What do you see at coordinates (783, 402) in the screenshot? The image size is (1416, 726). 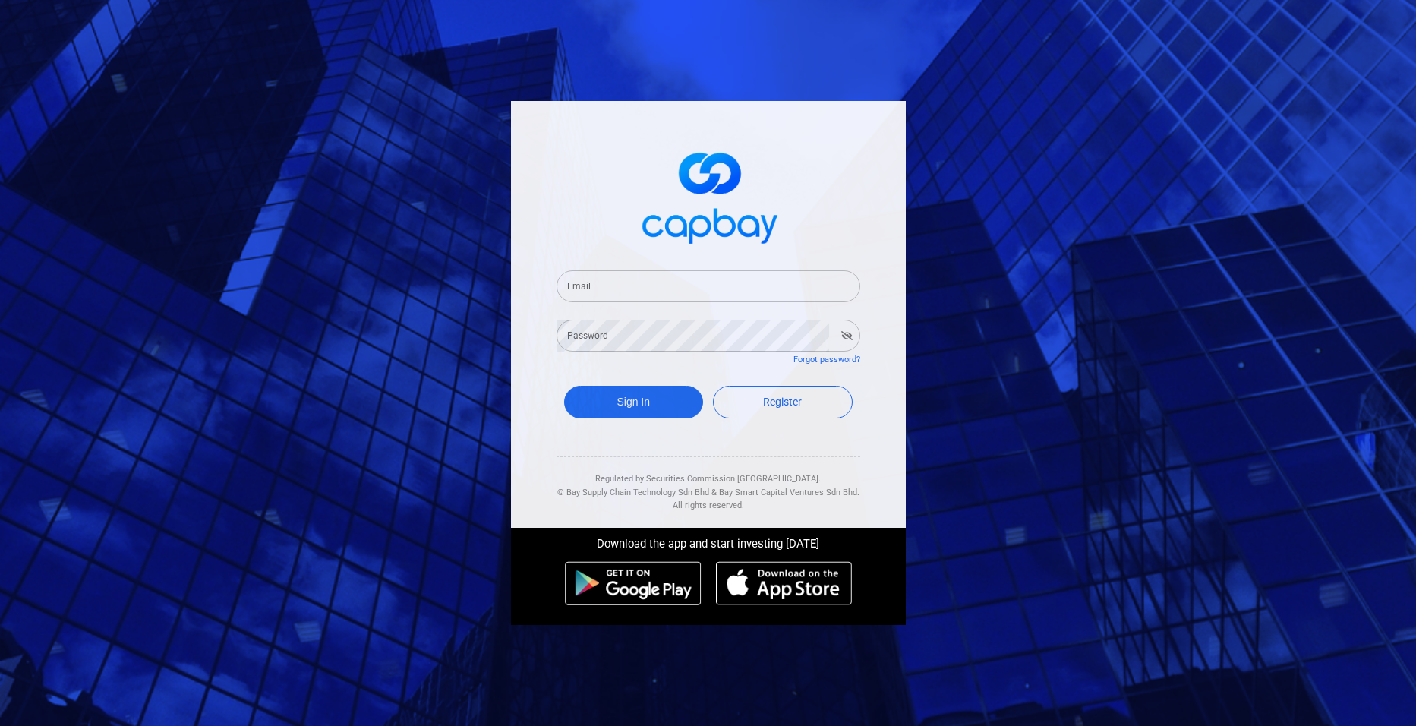 I see `a: Register` at bounding box center [783, 402].